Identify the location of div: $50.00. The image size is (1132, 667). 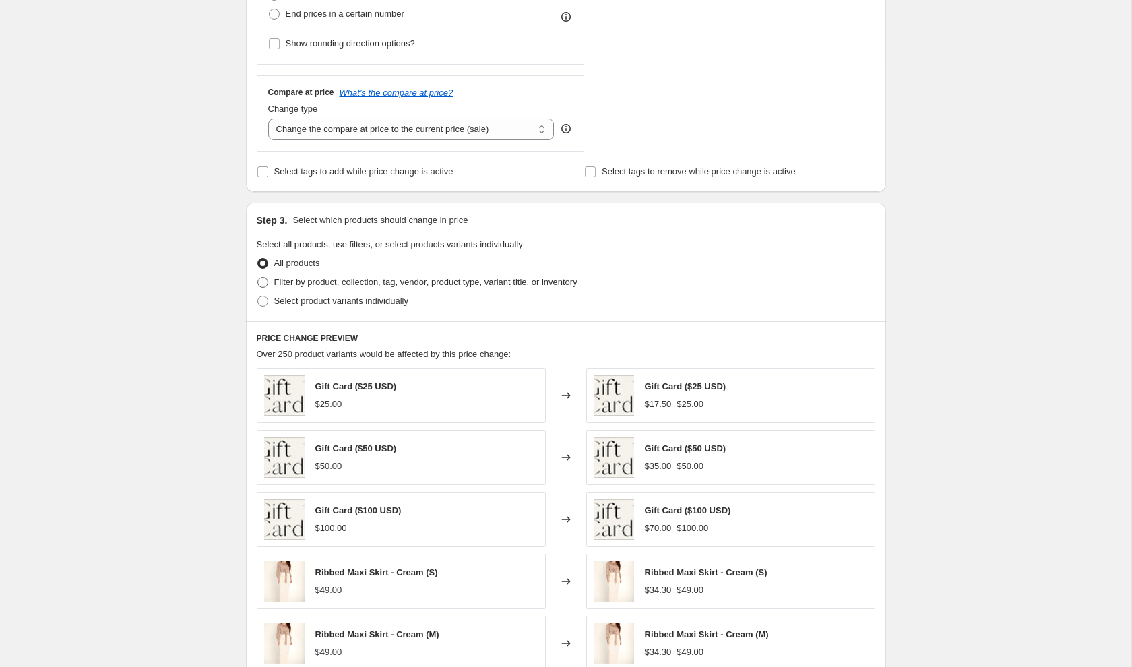
(329, 466).